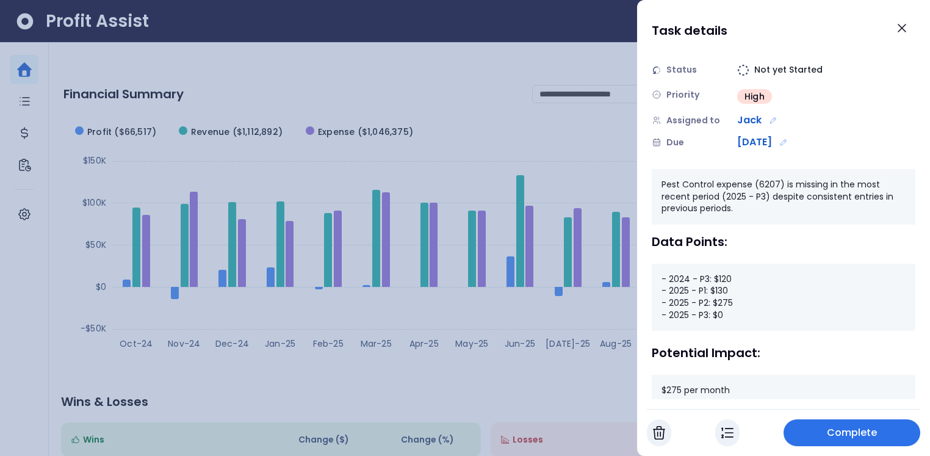 The height and width of the screenshot is (456, 930). What do you see at coordinates (681, 70) in the screenshot?
I see `span: Status` at bounding box center [681, 70].